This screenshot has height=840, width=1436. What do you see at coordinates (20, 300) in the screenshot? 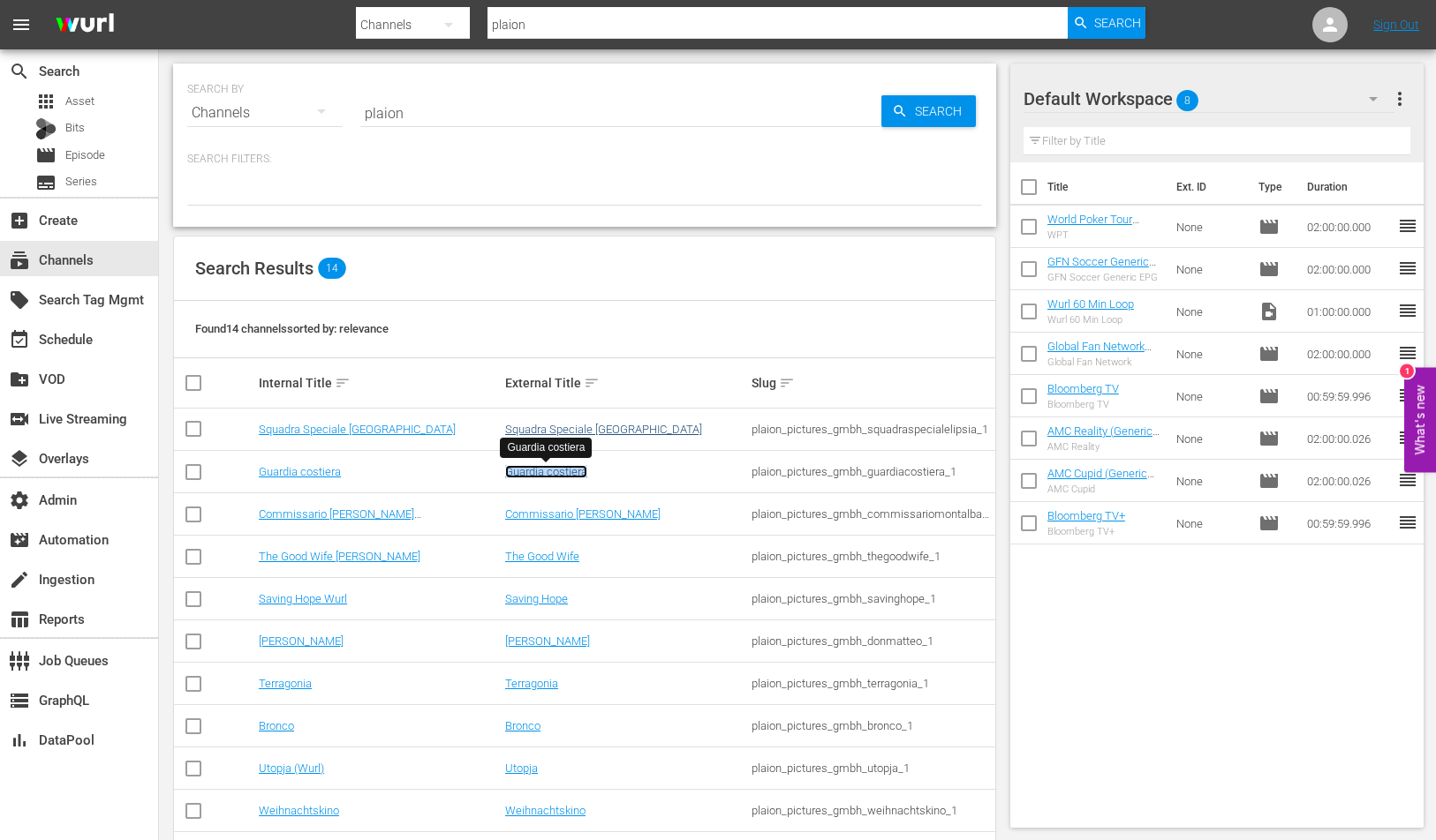
I see `span: Search Tag Mgmt` at bounding box center [20, 300].